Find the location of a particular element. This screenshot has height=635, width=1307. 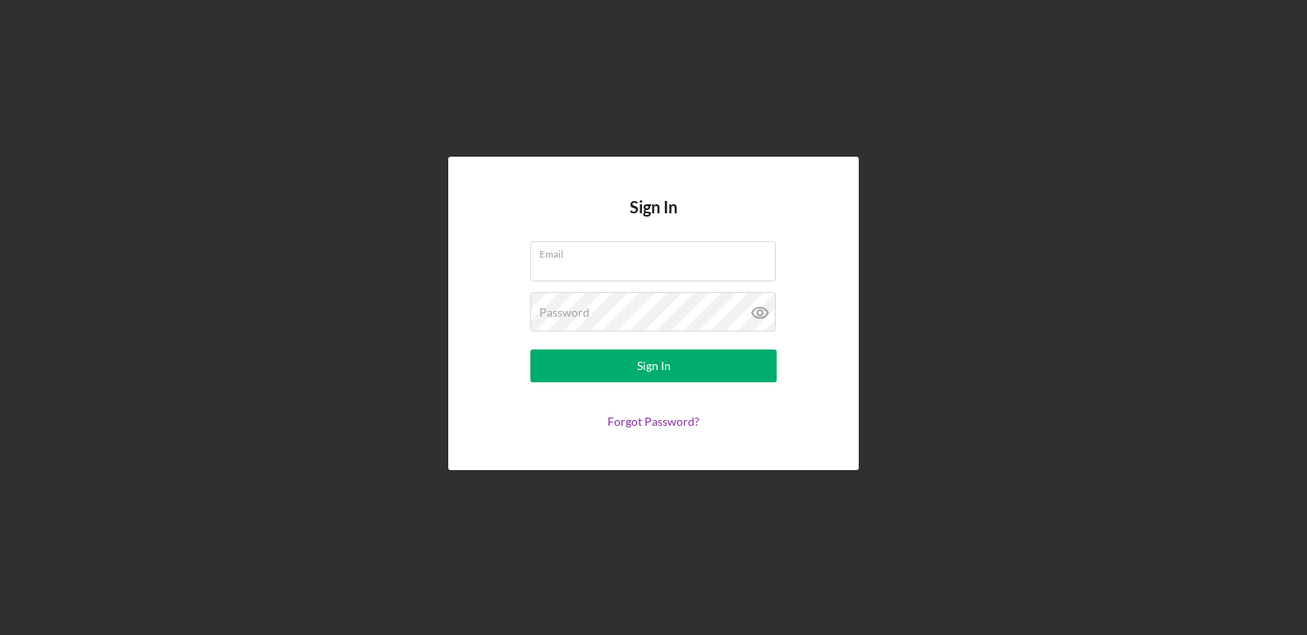

label: Email is located at coordinates (658, 251).